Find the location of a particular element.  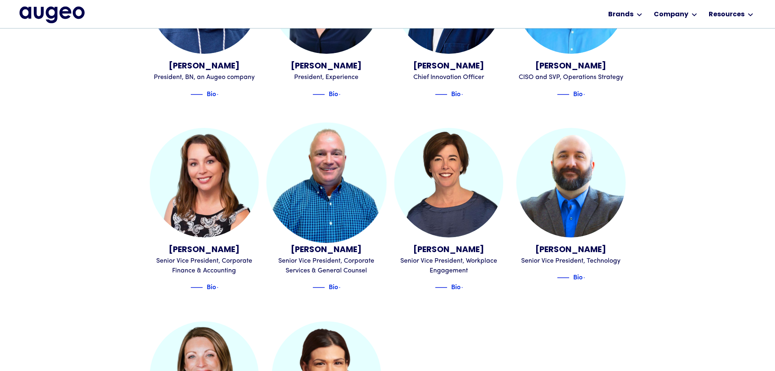

div: Senior Vice President, Corporate Finance & Accounting is located at coordinates (204, 266).